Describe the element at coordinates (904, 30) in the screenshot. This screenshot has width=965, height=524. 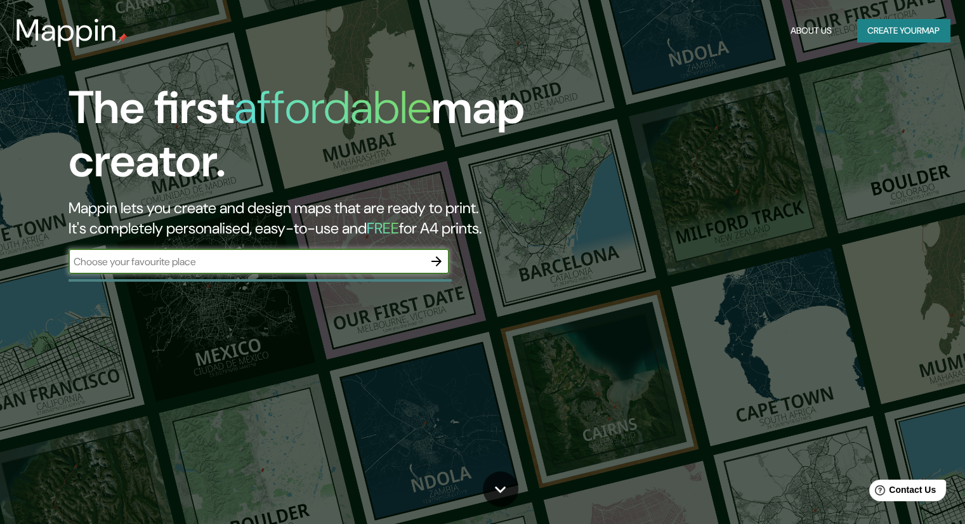
I see `button: Create yourmap` at that location.